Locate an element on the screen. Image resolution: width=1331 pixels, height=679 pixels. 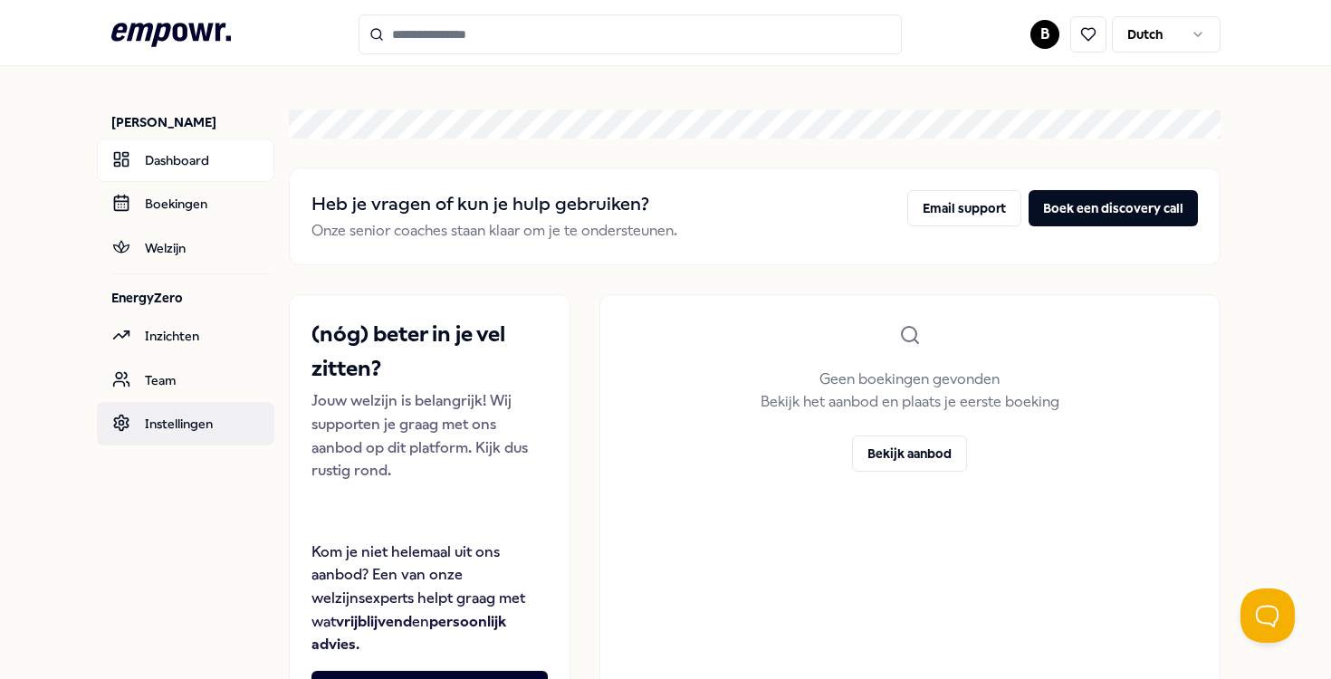
a: Bekijk aanbod is located at coordinates (909, 454).